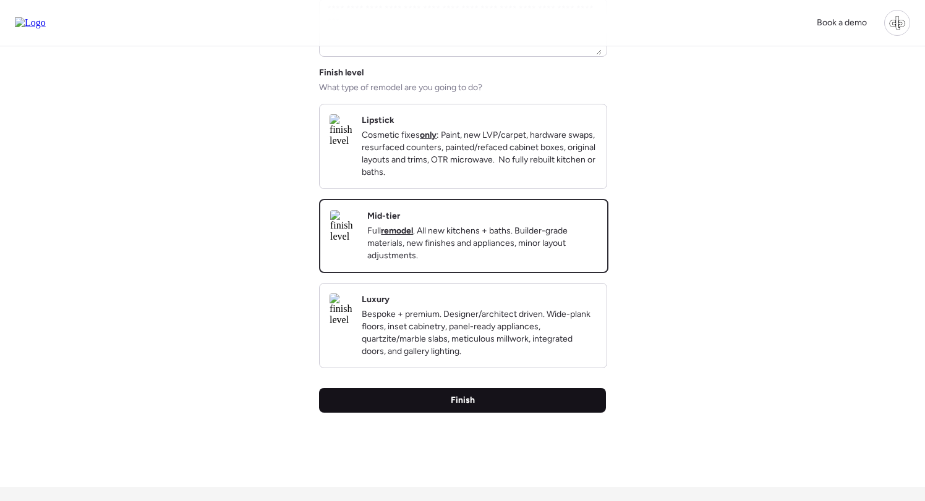  Describe the element at coordinates (341, 73) in the screenshot. I see `span: Finish level` at that location.